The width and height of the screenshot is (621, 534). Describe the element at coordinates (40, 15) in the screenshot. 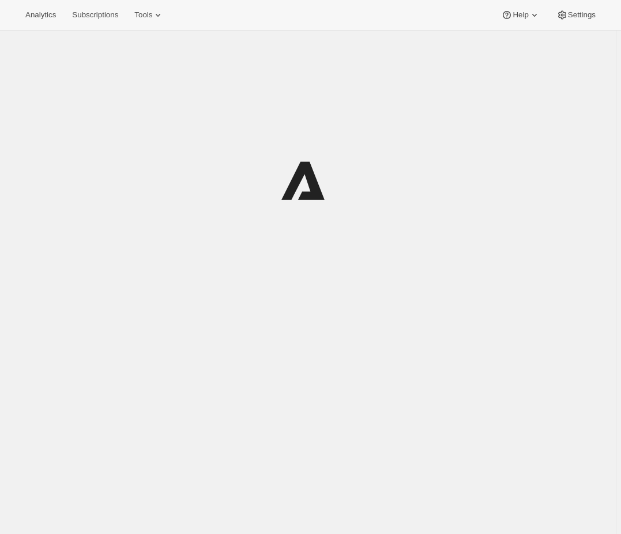

I see `button: Analytics` at that location.